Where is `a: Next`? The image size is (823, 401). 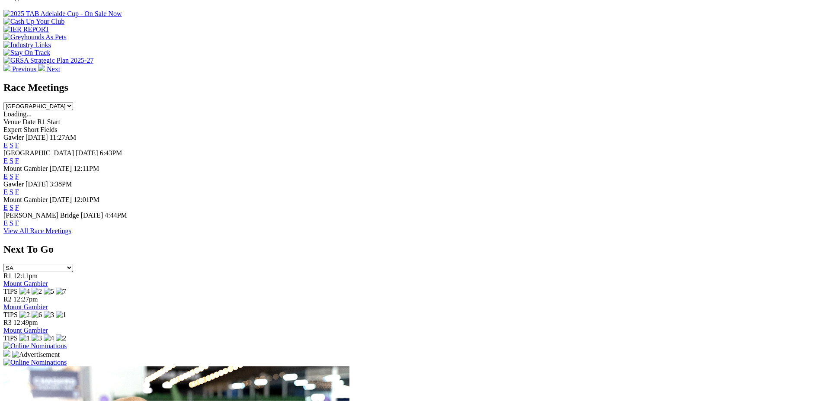 a: Next is located at coordinates (49, 69).